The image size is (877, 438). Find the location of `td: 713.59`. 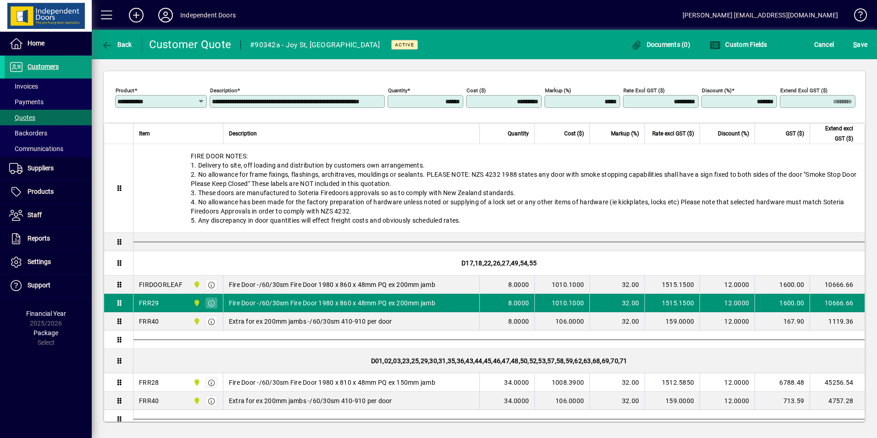

td: 713.59 is located at coordinates (782, 400).